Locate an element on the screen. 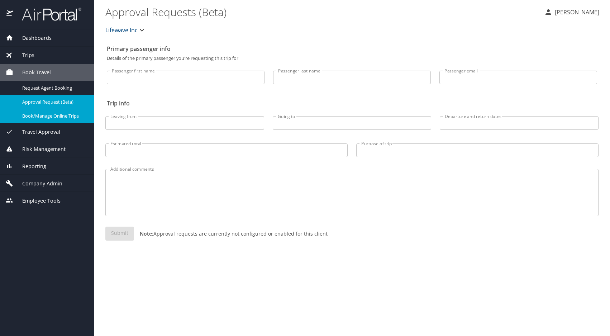  span: Approval Request (Beta) is located at coordinates (54, 102).